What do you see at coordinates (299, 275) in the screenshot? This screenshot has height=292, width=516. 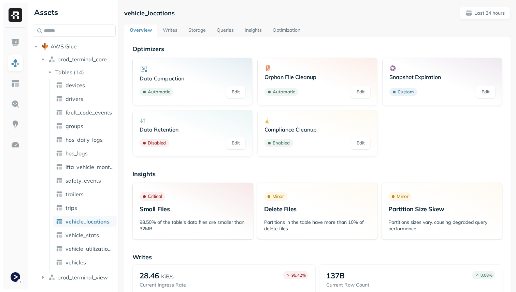 I see `p: 95.42 %` at bounding box center [299, 275].